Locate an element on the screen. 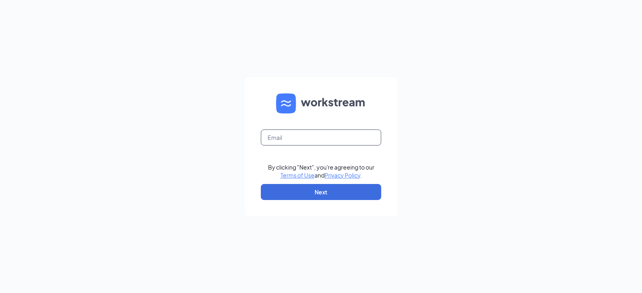 This screenshot has width=642, height=293. a: Terms of Use is located at coordinates (297, 175).